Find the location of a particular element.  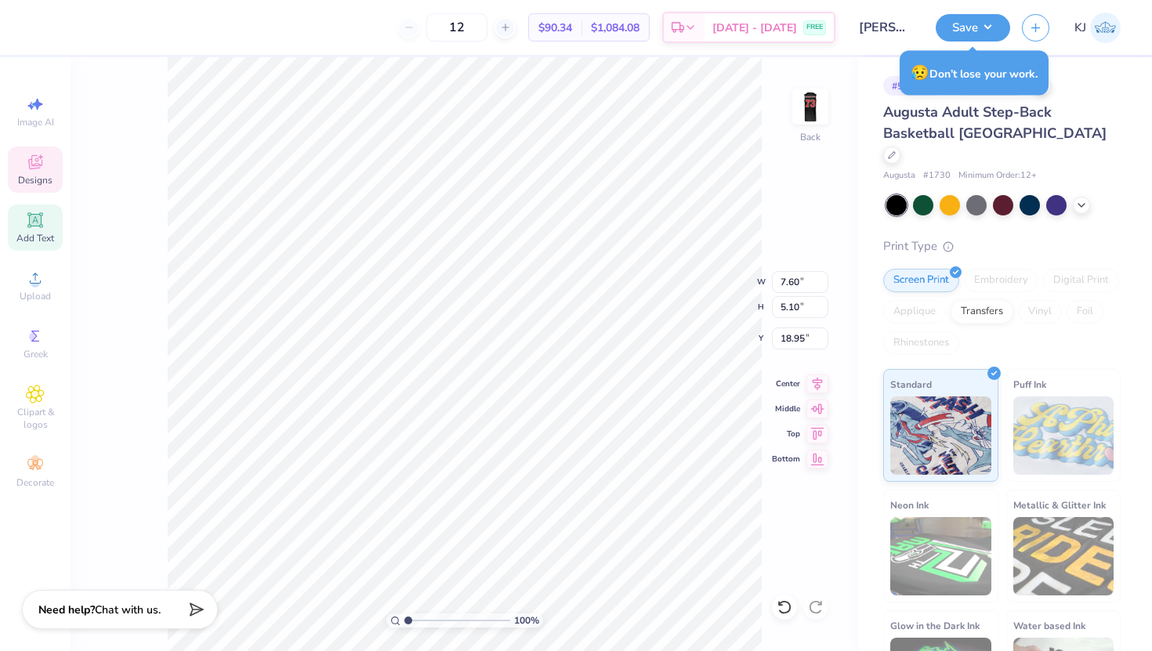

span: Metallic & Glitter Ink is located at coordinates (1059, 505).